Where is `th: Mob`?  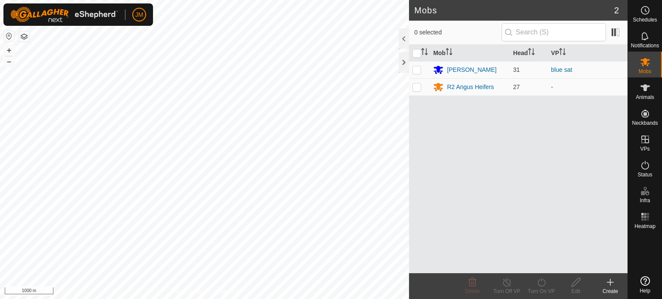 th: Mob is located at coordinates (469, 53).